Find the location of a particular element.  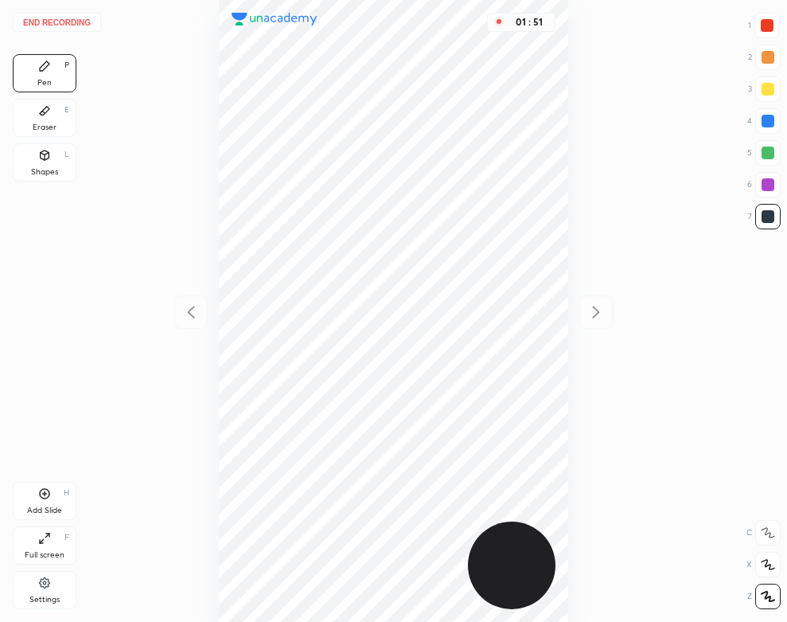

div: Add Slide is located at coordinates (45, 510).